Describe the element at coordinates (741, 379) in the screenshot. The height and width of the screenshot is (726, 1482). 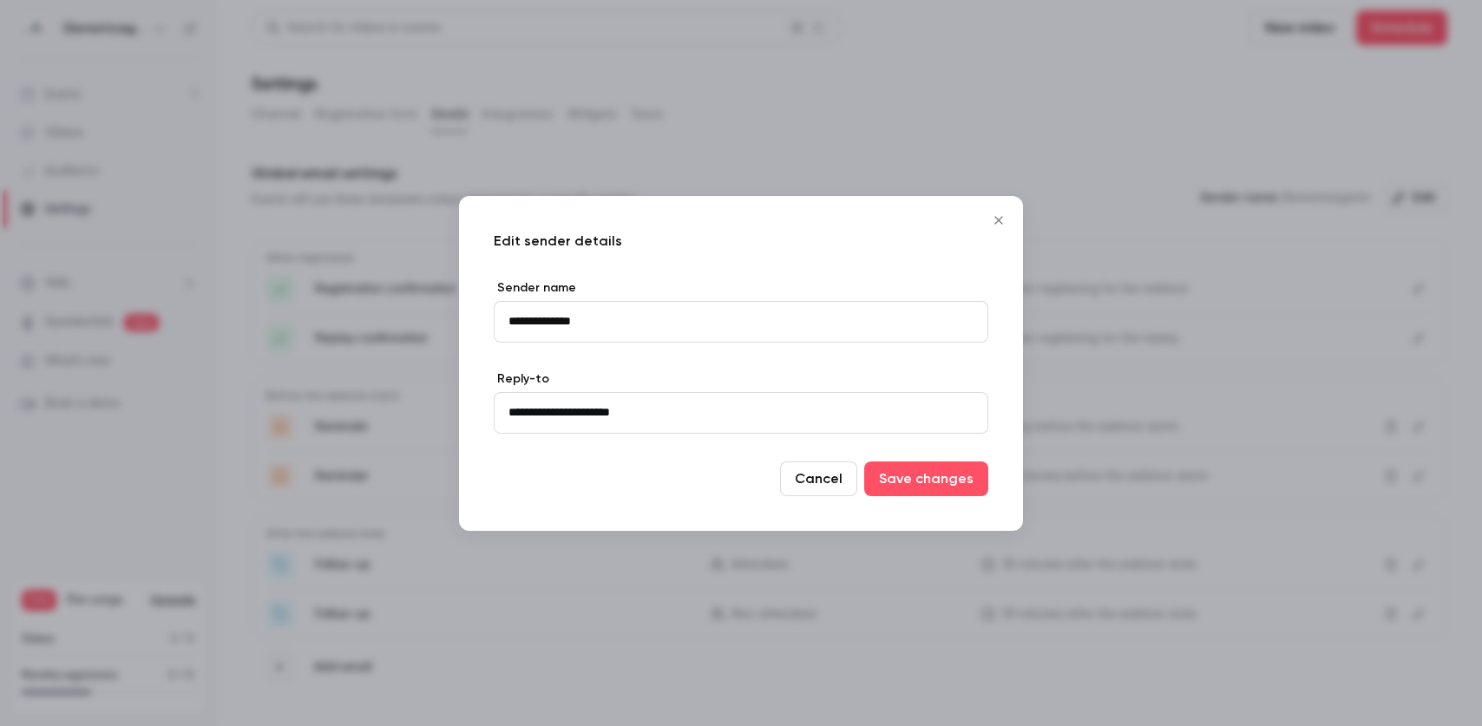
I see `label: Reply-to` at that location.